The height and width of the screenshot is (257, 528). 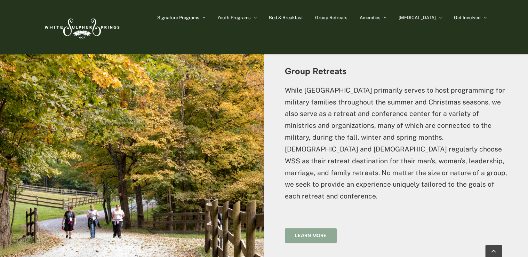 What do you see at coordinates (370, 17) in the screenshot?
I see `span: Amenities` at bounding box center [370, 17].